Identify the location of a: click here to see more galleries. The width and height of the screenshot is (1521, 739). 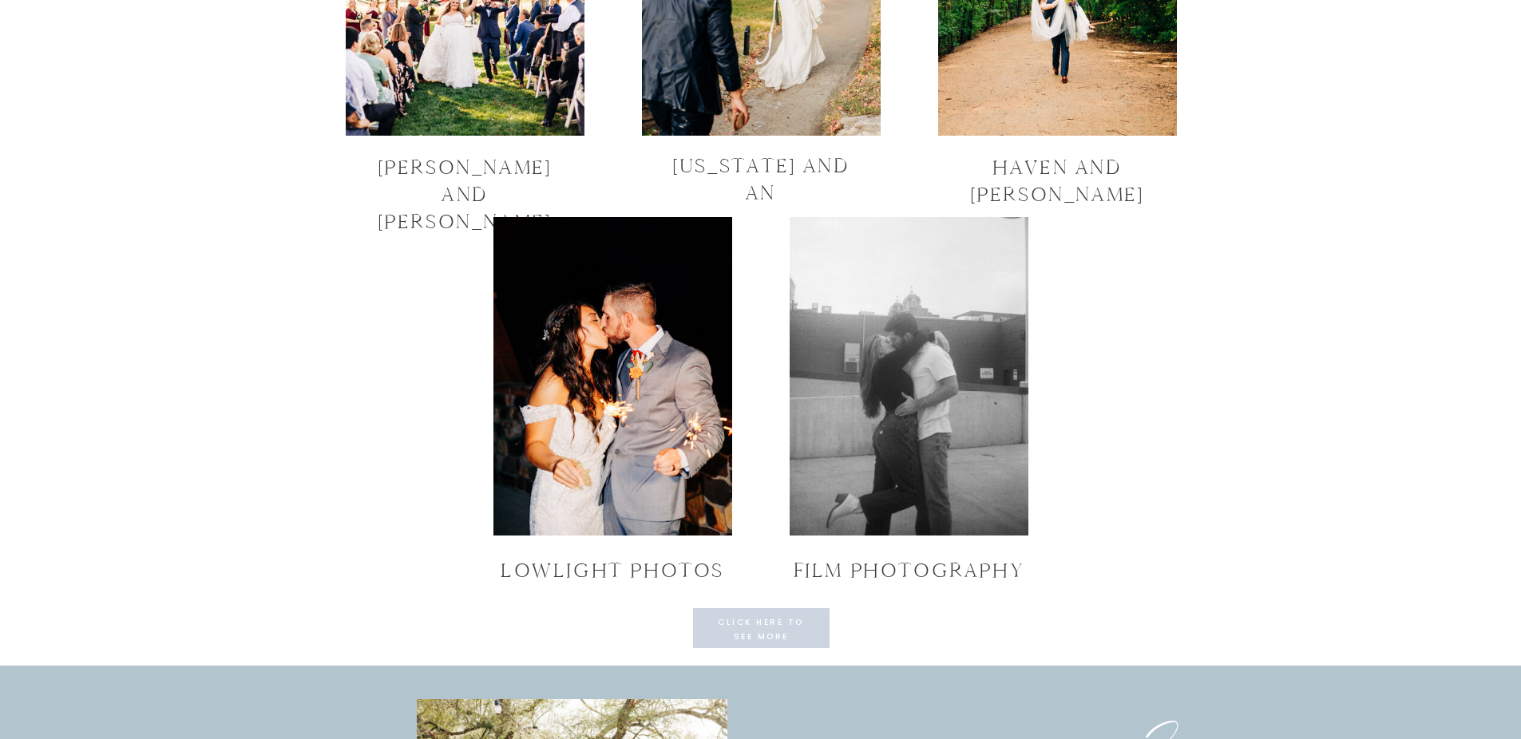
(761, 628).